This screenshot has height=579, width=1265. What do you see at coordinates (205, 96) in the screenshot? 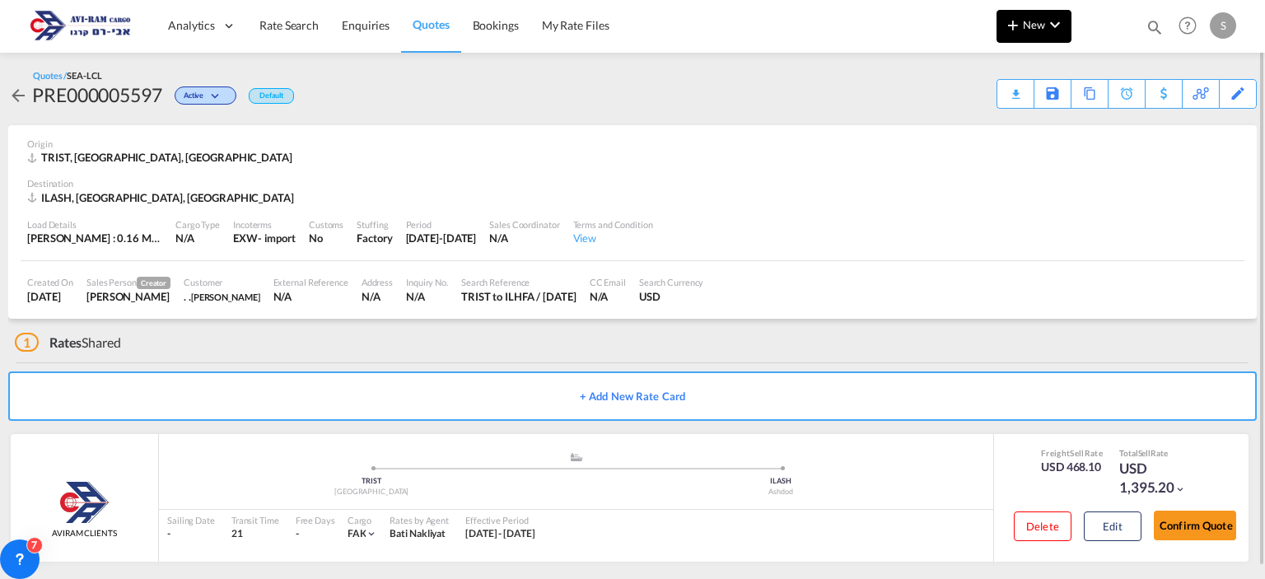
I see `div: Change Status Here` at bounding box center [205, 96].